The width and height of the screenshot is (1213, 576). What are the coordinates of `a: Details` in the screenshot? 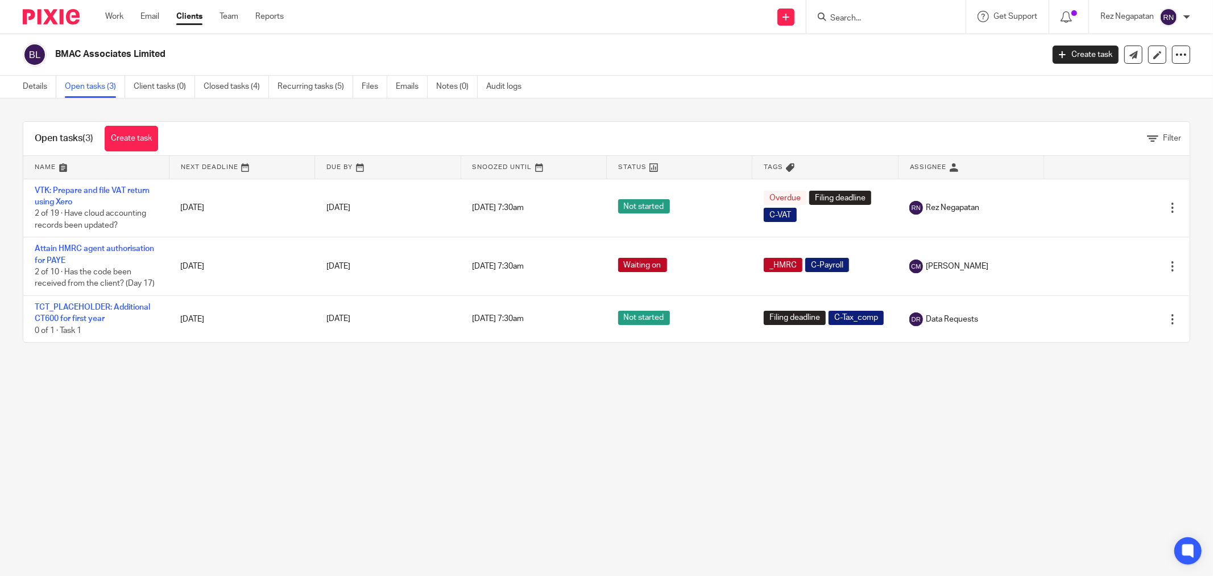 It's located at (39, 86).